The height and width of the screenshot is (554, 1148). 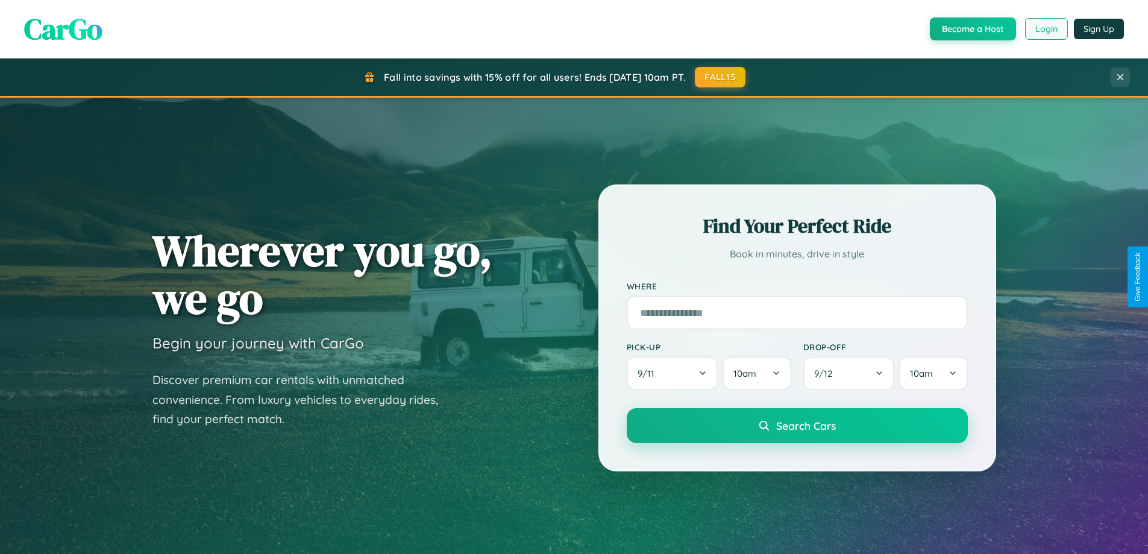 What do you see at coordinates (1046, 29) in the screenshot?
I see `button: Login` at bounding box center [1046, 29].